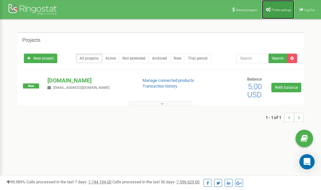 The height and width of the screenshot is (190, 321). Describe the element at coordinates (277, 58) in the screenshot. I see `button: Search` at that location.